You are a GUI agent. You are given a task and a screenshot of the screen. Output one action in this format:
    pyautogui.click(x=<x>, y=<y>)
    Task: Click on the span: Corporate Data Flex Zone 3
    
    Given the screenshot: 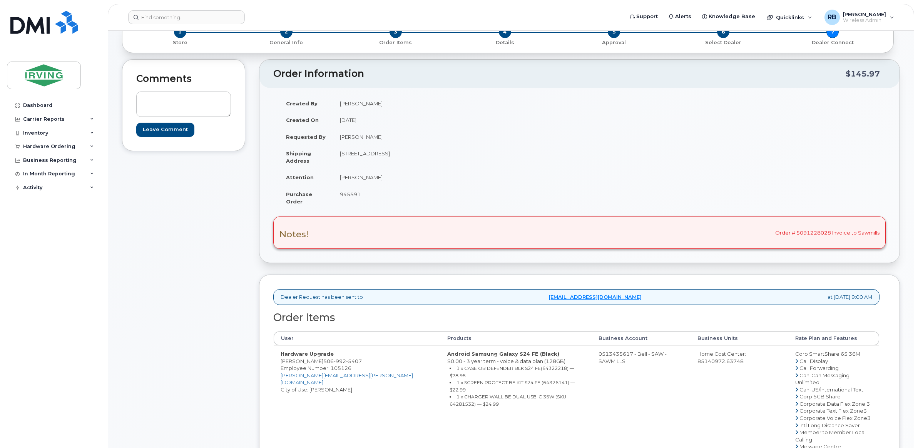 What is the action you would take?
    pyautogui.click(x=835, y=404)
    